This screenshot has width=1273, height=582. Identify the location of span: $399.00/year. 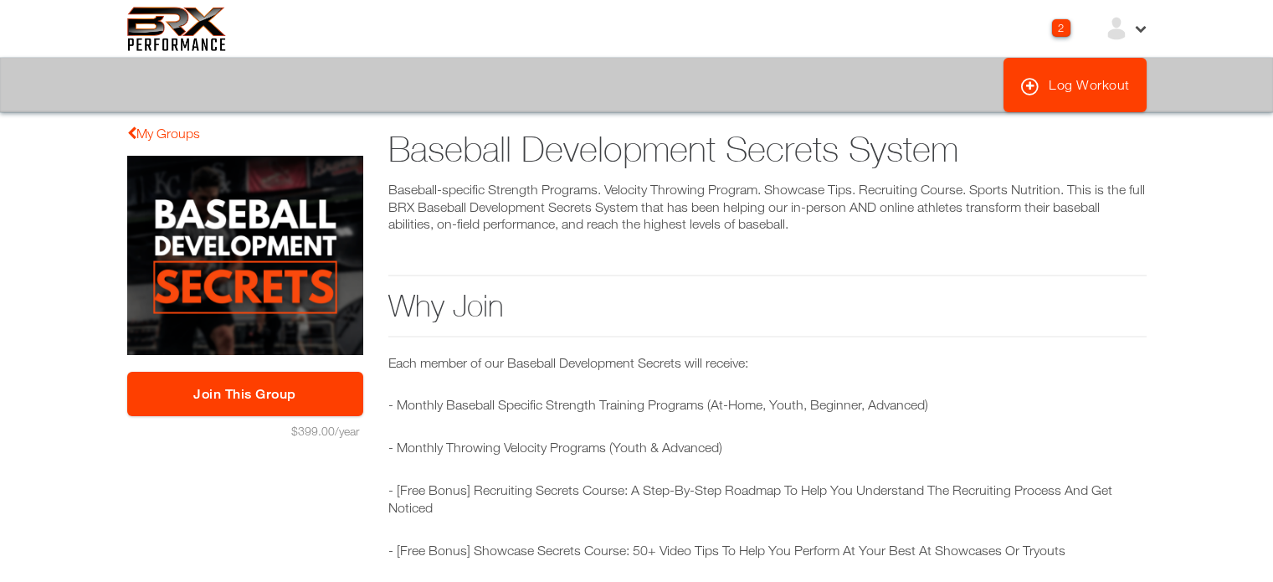
(325, 430).